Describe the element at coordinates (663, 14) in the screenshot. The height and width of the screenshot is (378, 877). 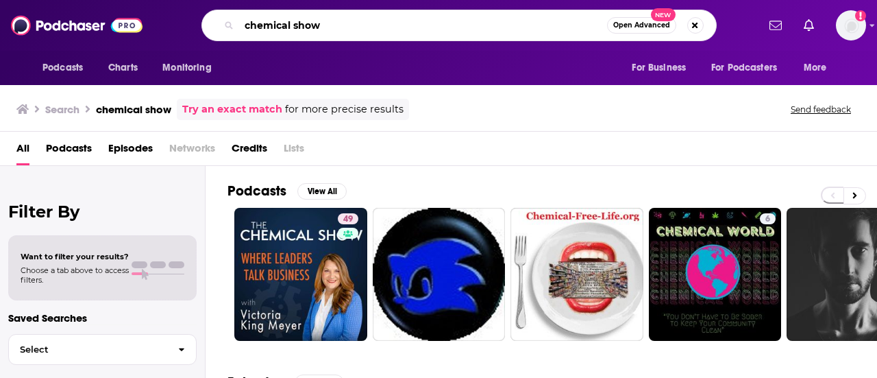
I see `span: New` at that location.